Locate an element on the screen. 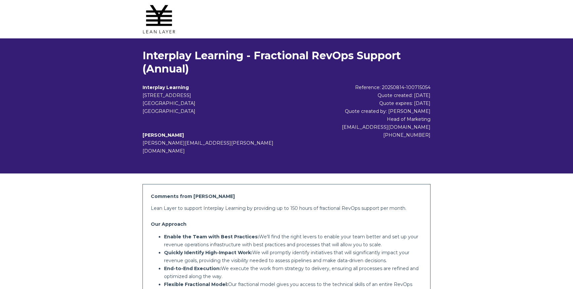  strong: Quickly Identify High-Impact Work: is located at coordinates (208, 252).